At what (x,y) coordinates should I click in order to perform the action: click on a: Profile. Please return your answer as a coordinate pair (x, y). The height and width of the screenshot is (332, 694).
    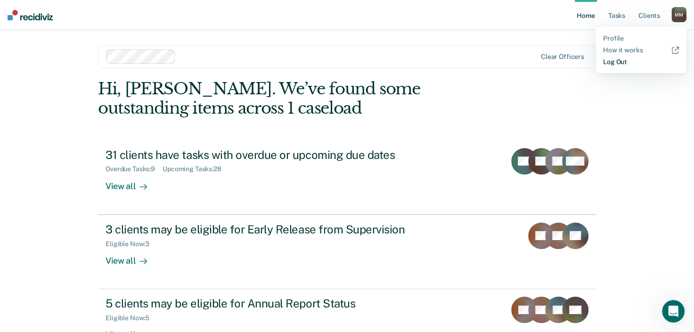
    Looking at the image, I should click on (641, 38).